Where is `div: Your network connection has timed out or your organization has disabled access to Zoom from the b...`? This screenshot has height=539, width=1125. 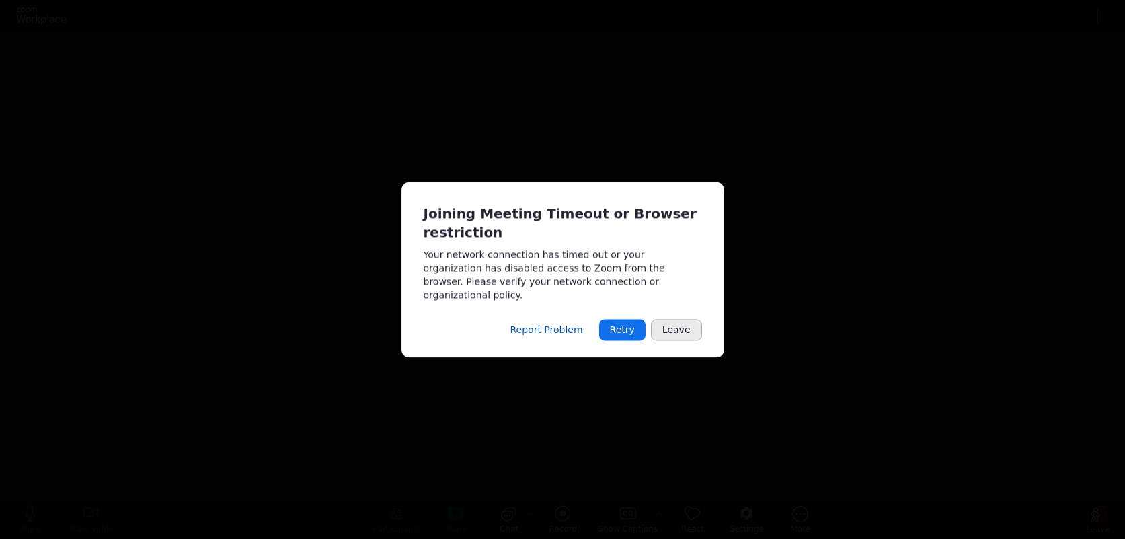
div: Your network connection has timed out or your organization has disabled access to Zoom from the b... is located at coordinates (563, 274).